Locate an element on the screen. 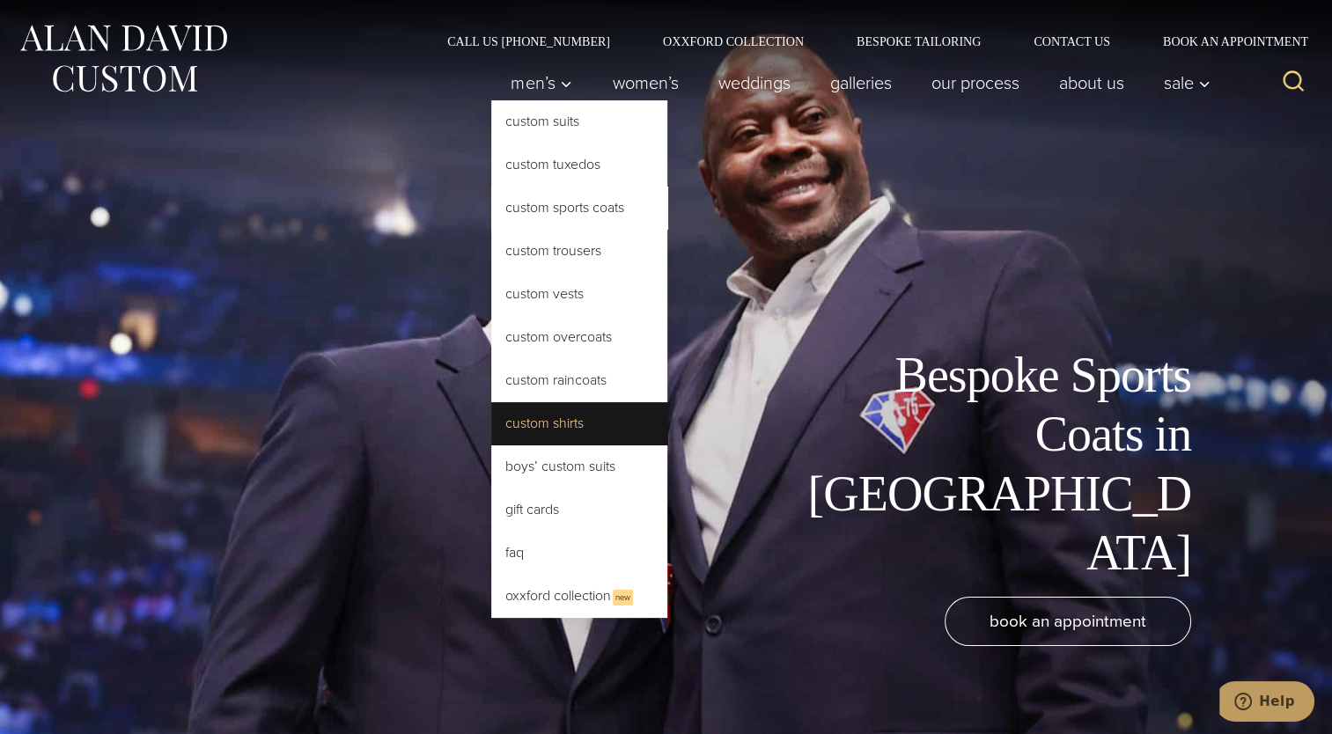  a: Oxxford Collection is located at coordinates (733, 41).